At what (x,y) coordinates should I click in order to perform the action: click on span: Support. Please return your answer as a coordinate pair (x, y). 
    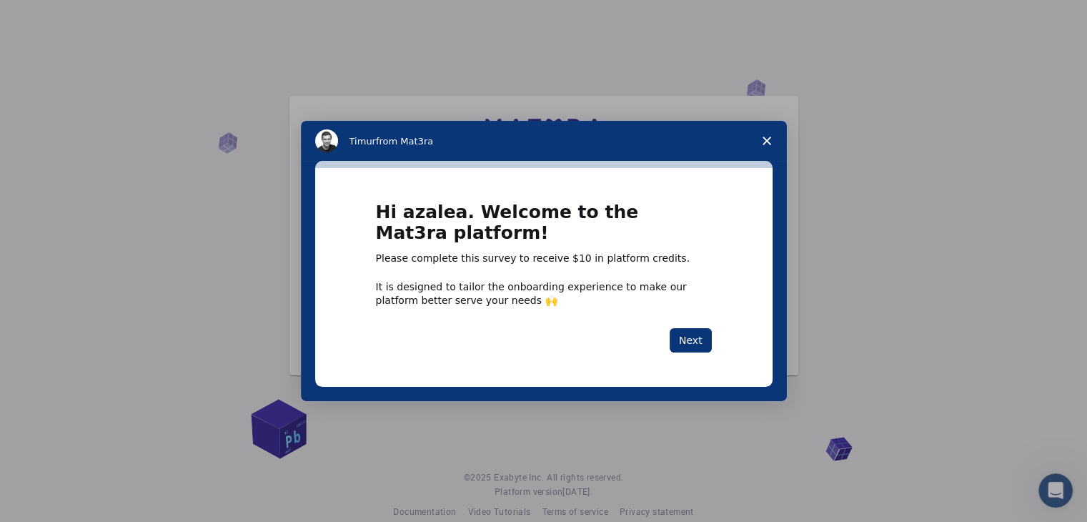
    Looking at the image, I should click on (54, 16).